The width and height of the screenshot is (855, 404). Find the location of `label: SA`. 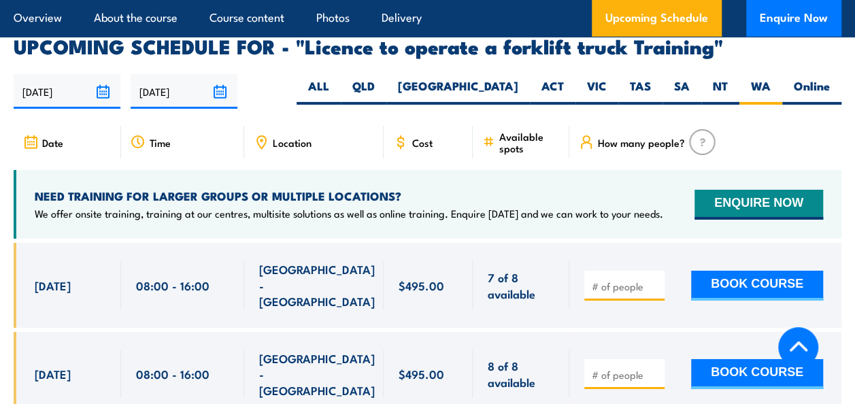

label: SA is located at coordinates (682, 91).